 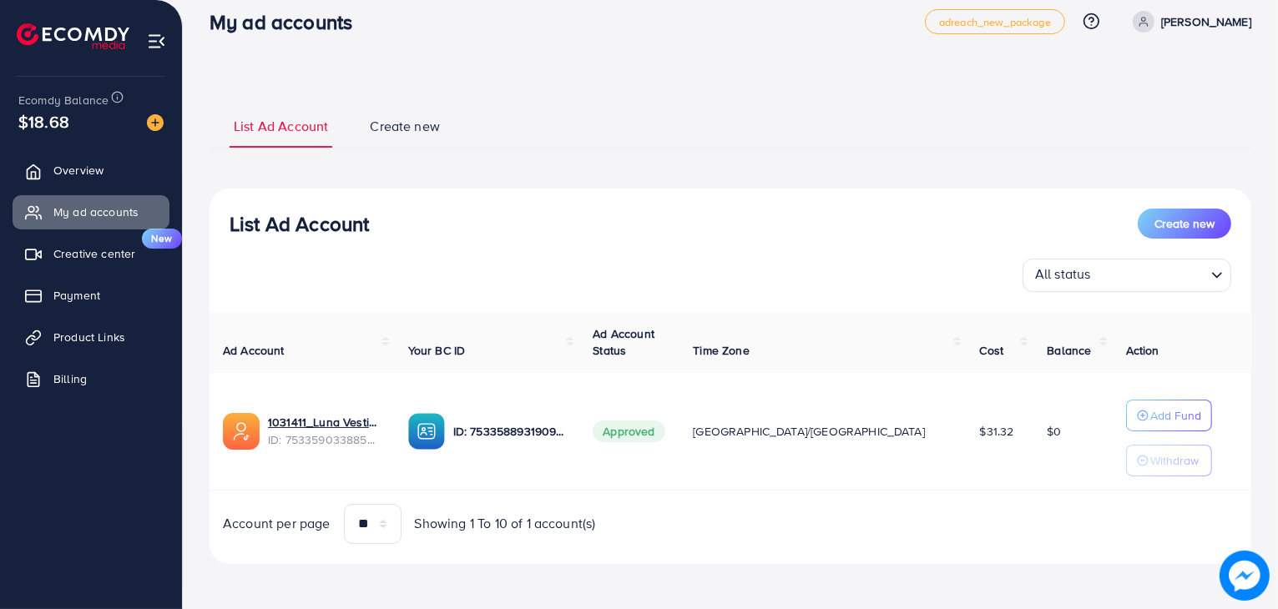 What do you see at coordinates (280, 126) in the screenshot?
I see `span: List Ad Account` at bounding box center [280, 126].